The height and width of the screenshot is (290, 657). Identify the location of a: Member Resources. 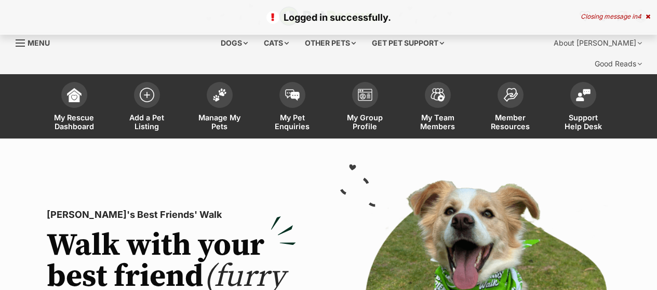
(510, 107).